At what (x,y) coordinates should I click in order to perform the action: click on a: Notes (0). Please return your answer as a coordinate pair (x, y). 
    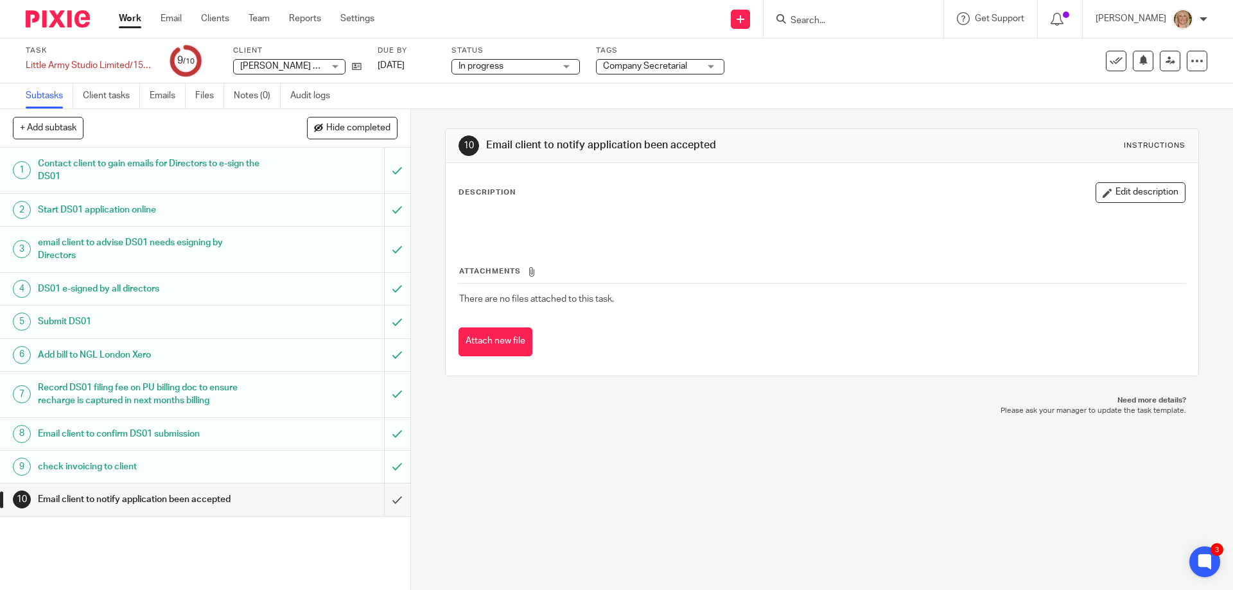
    Looking at the image, I should click on (257, 96).